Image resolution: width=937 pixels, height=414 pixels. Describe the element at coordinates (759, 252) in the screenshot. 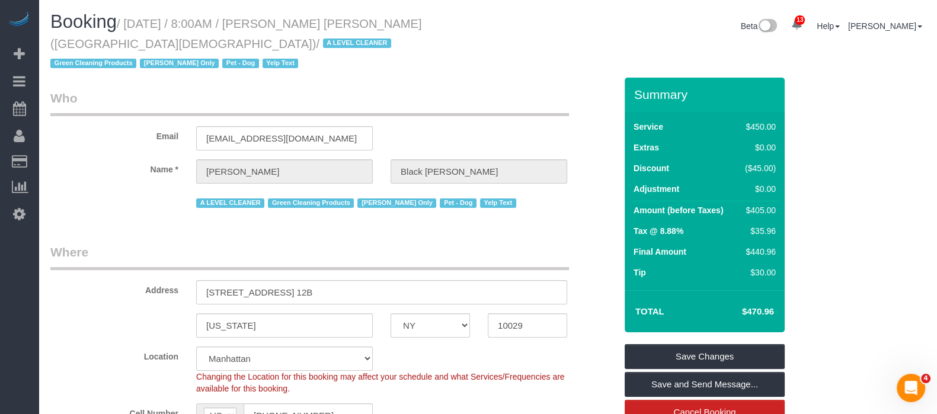

I see `div: $440.96` at that location.